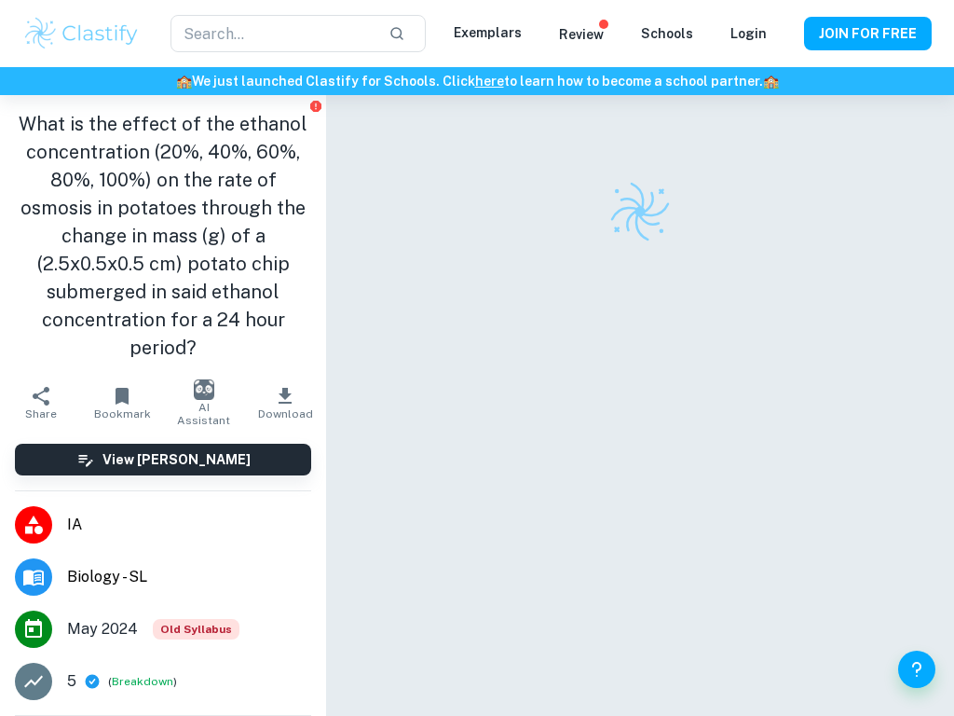 Image resolution: width=954 pixels, height=716 pixels. I want to click on span: Bookmark, so click(122, 414).